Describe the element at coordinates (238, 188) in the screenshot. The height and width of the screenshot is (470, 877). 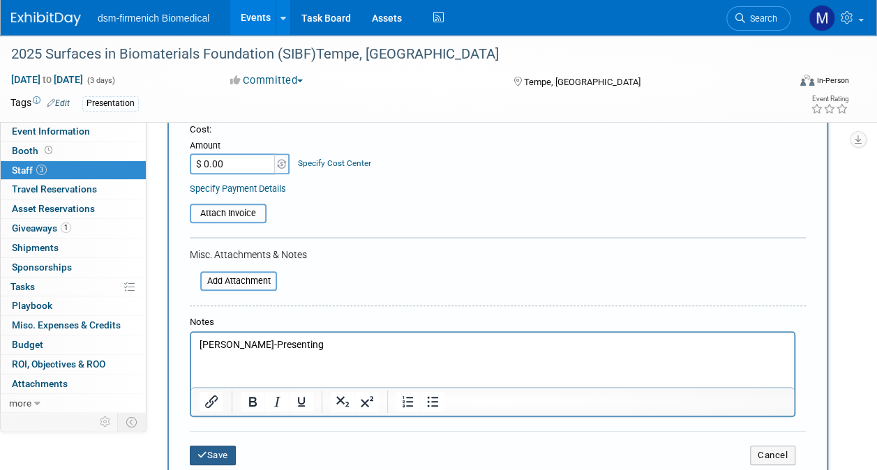
I see `a: Specify Payment Details` at that location.